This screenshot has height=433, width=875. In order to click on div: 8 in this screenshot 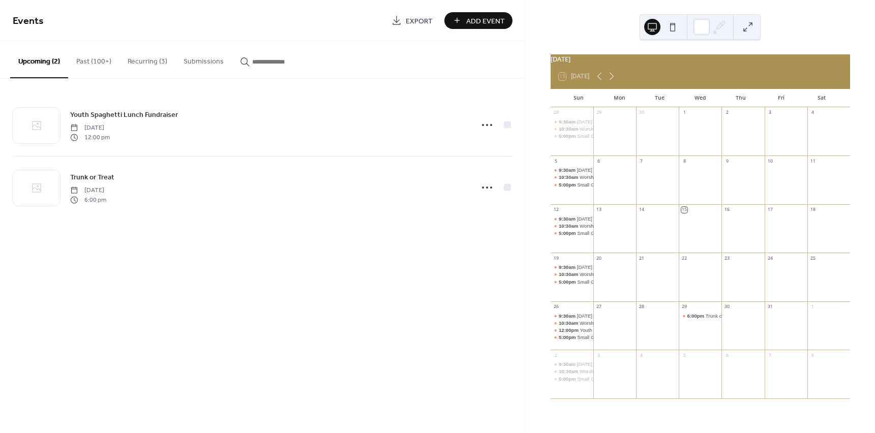, I will do `click(813, 356)`.